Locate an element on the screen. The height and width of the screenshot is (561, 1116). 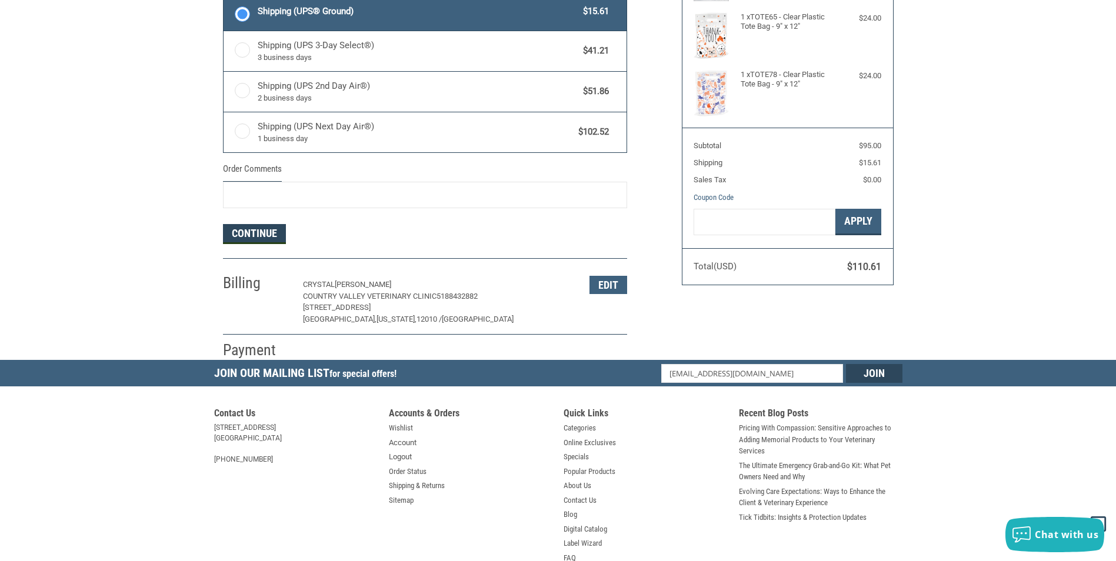
h5: Contact Us is located at coordinates (296, 415).